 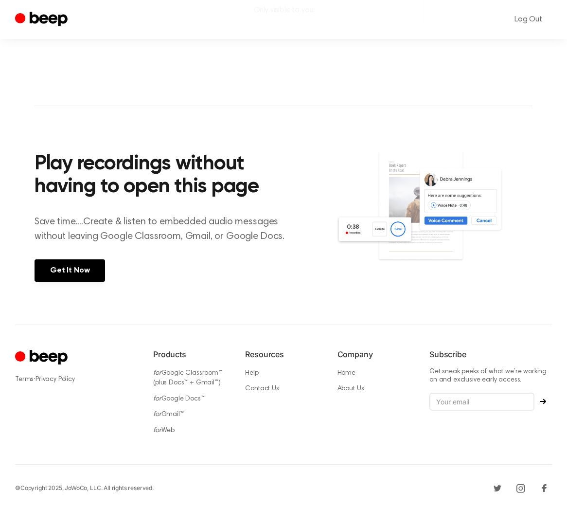 What do you see at coordinates (55, 379) in the screenshot?
I see `a: Privacy Policy` at bounding box center [55, 379].